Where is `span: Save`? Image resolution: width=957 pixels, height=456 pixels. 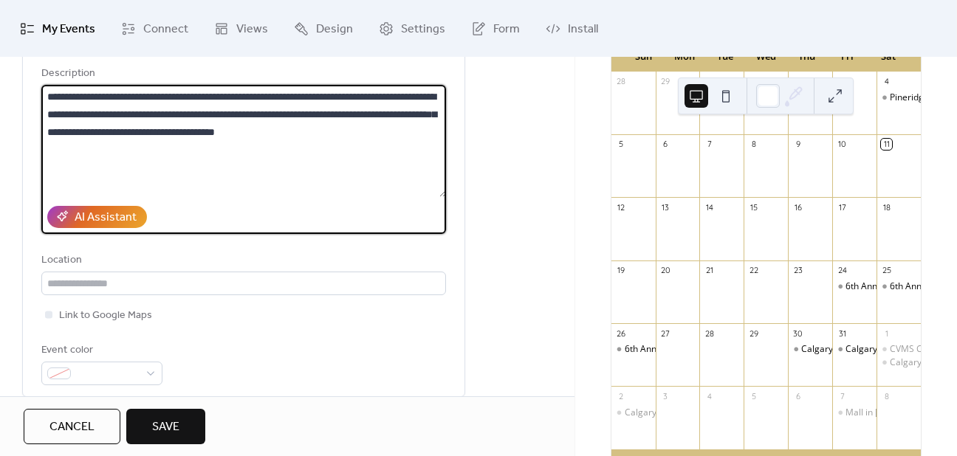
span: Save is located at coordinates (165, 427).